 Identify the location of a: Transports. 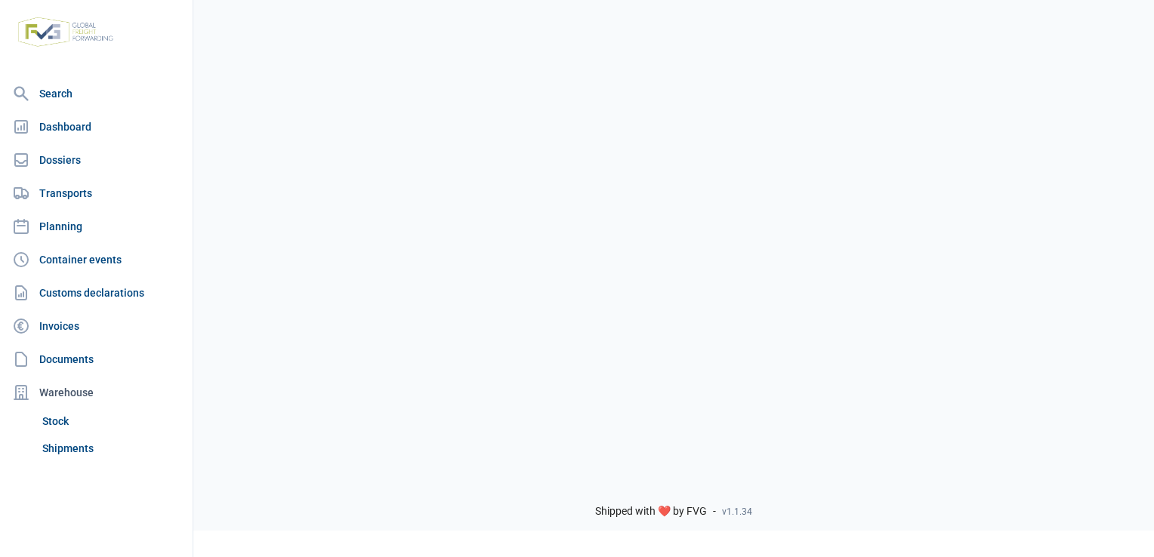
(96, 193).